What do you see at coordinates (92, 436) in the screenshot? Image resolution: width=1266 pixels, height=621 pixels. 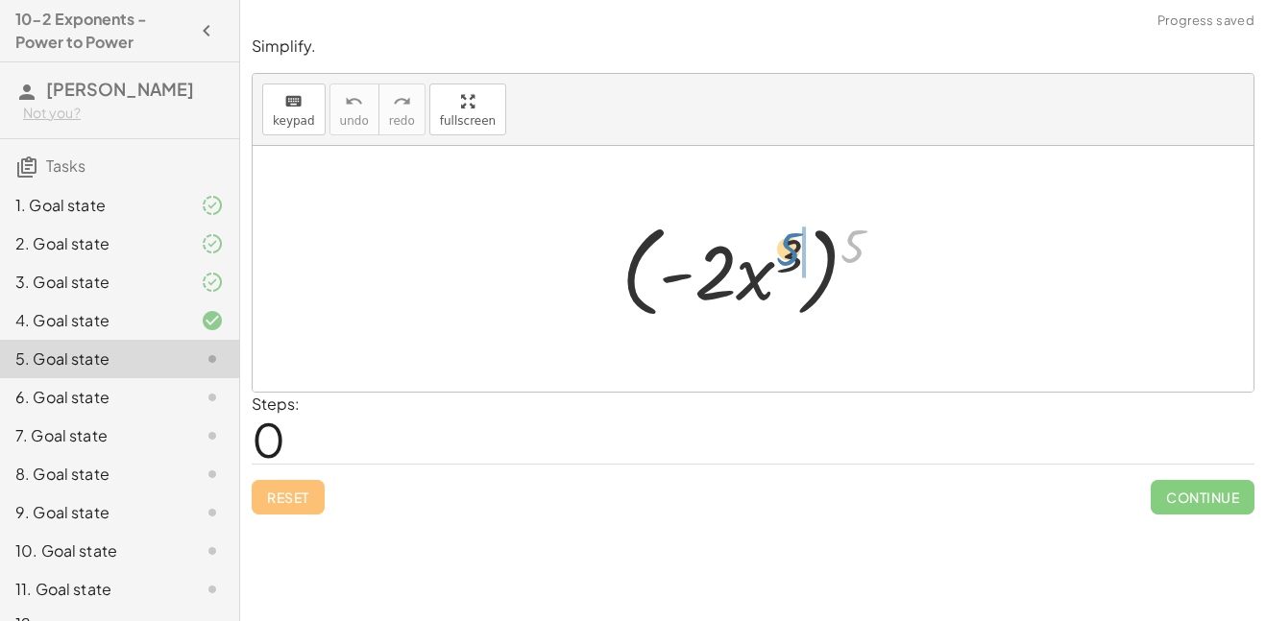 I see `div: 7. Goal state` at bounding box center [92, 436].